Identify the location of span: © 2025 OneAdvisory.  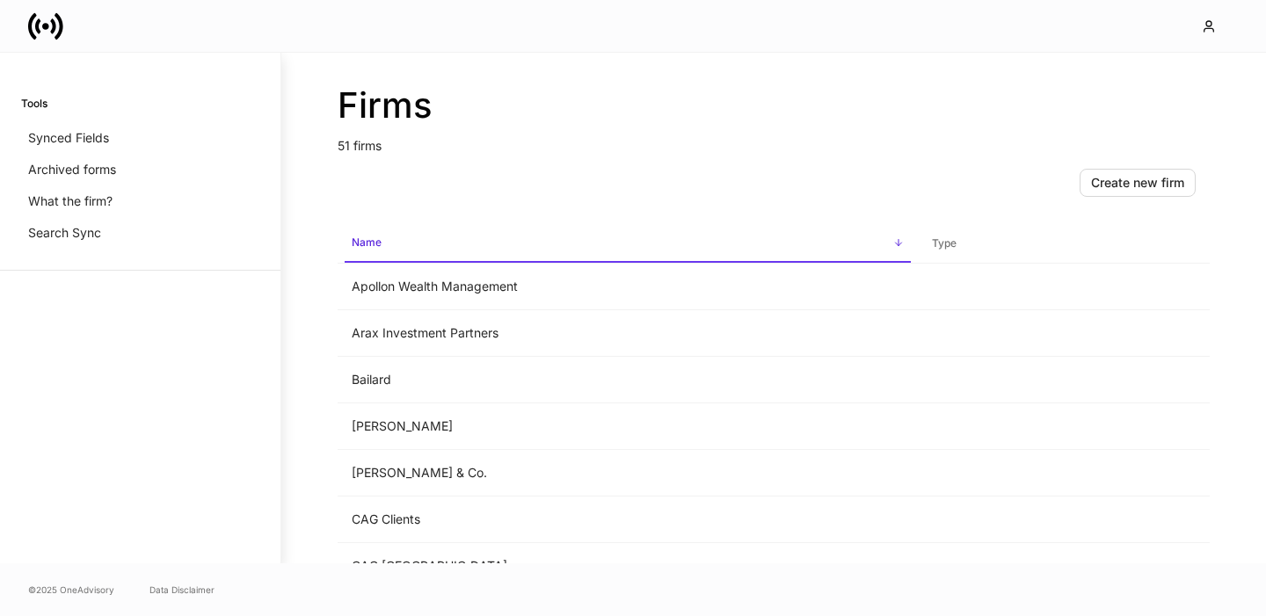
(71, 590).